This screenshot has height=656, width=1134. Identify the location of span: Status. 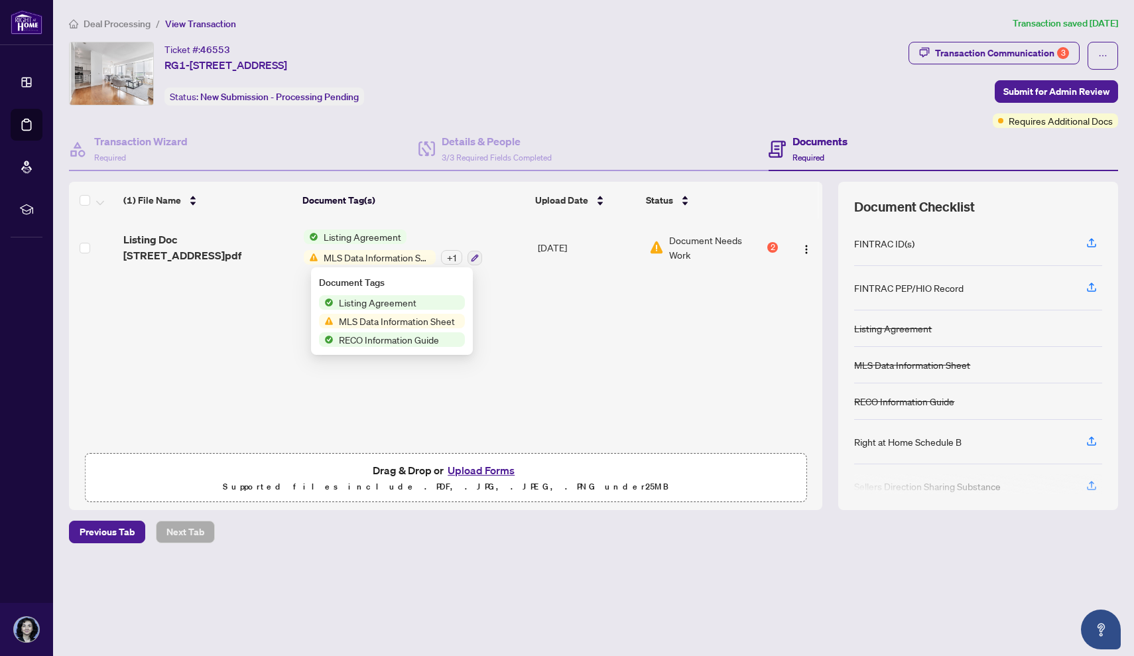
(659, 200).